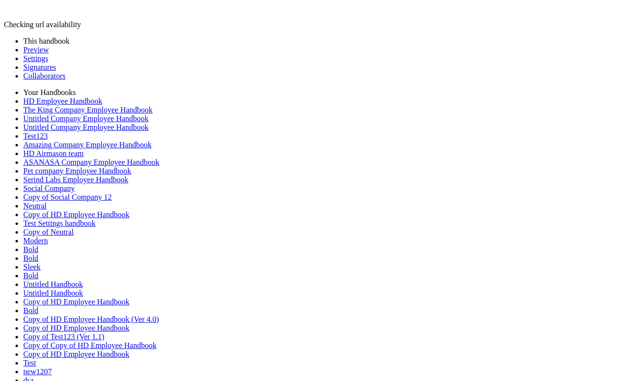  What do you see at coordinates (53, 153) in the screenshot?
I see `a: HD Airmason team` at bounding box center [53, 153].